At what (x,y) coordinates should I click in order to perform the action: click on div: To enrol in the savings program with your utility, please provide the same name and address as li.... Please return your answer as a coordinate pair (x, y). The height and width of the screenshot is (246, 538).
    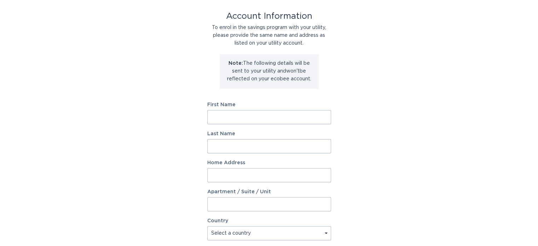
    Looking at the image, I should click on (269, 35).